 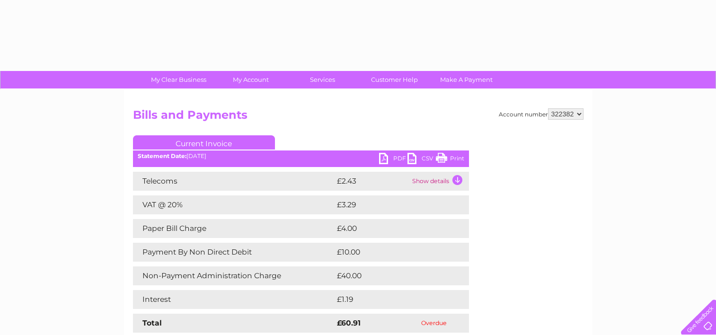 What do you see at coordinates (439, 181) in the screenshot?
I see `td: Show details` at bounding box center [439, 181].